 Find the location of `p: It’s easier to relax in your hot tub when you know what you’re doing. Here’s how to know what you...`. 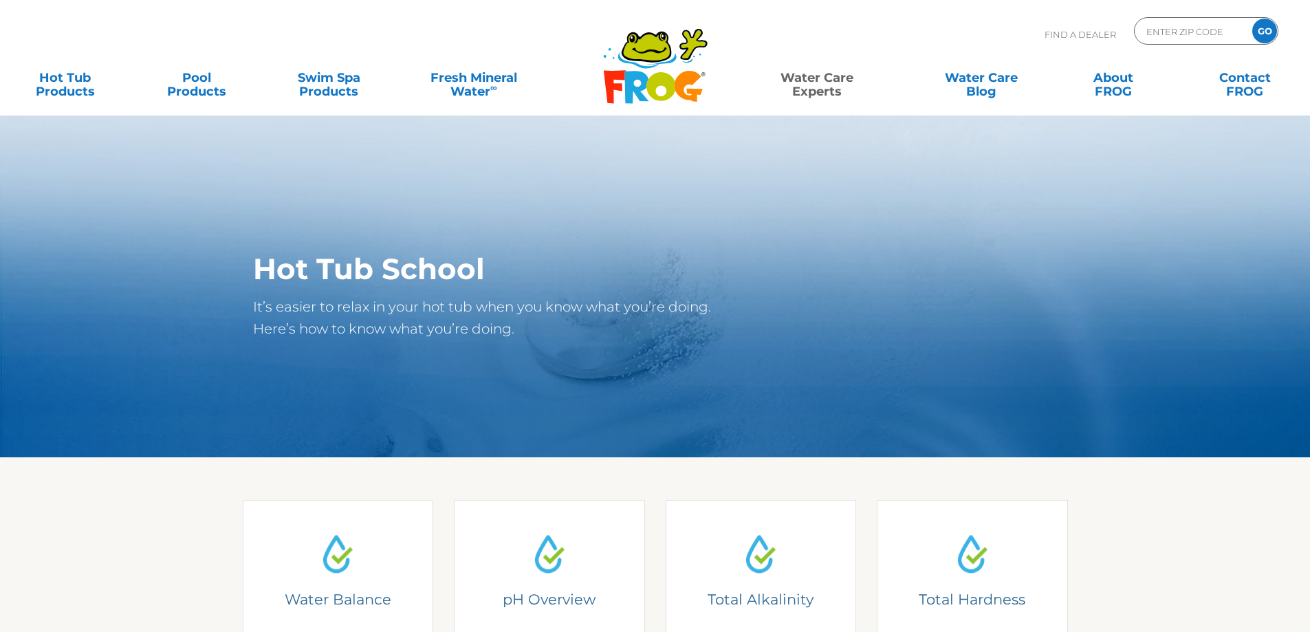

p: It’s easier to relax in your hot tub when you know what you’re doing. Here’s how to know what you... is located at coordinates (497, 318).